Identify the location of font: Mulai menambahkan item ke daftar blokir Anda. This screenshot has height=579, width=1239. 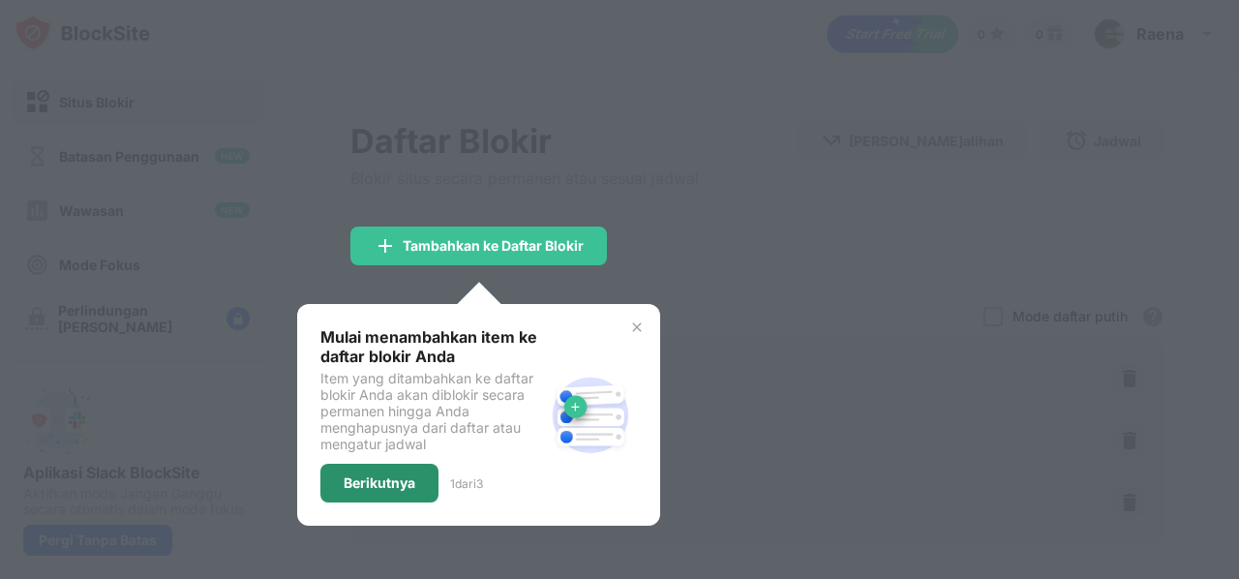
(429, 347).